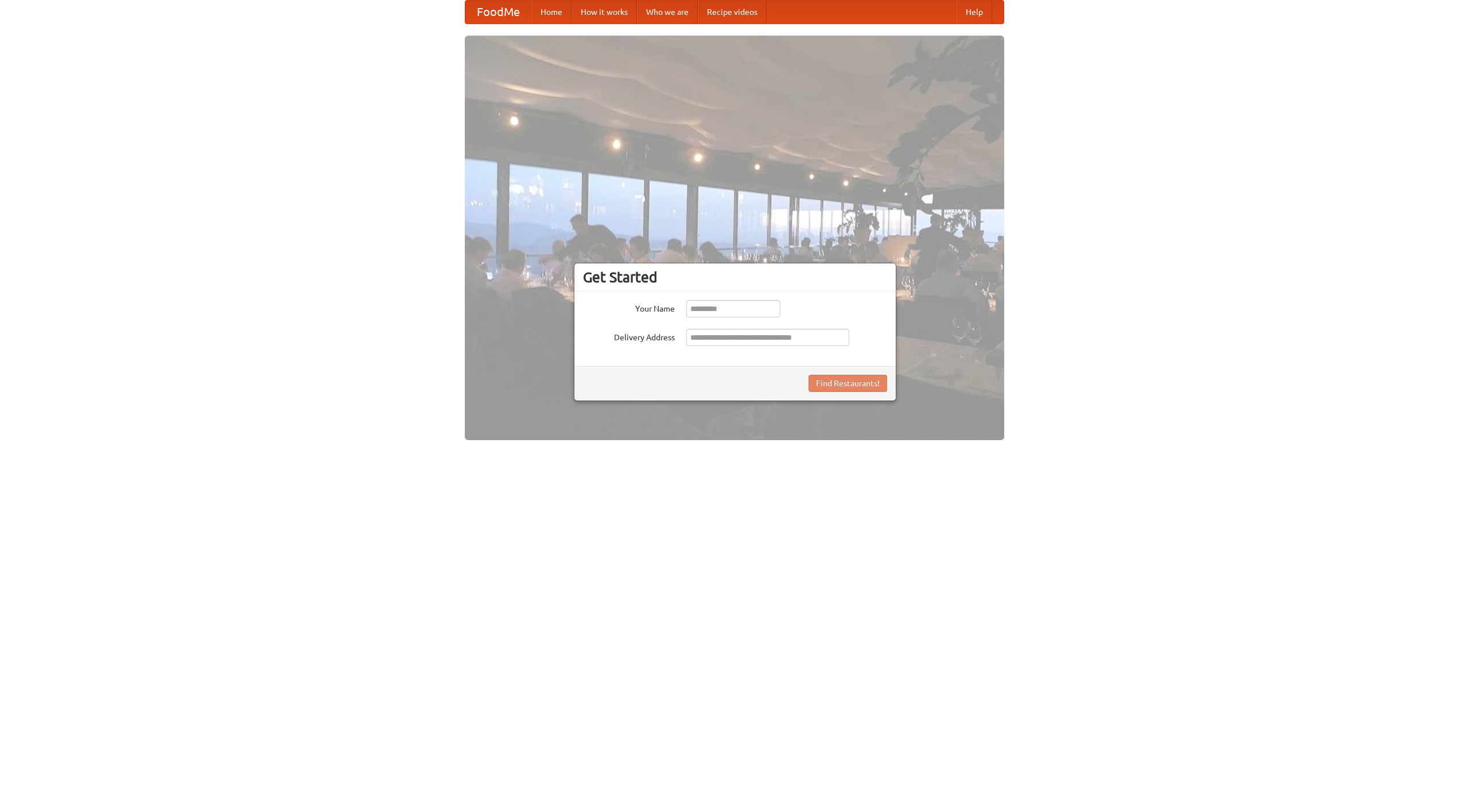 The height and width of the screenshot is (812, 1469). I want to click on label: Delivery Address, so click(629, 335).